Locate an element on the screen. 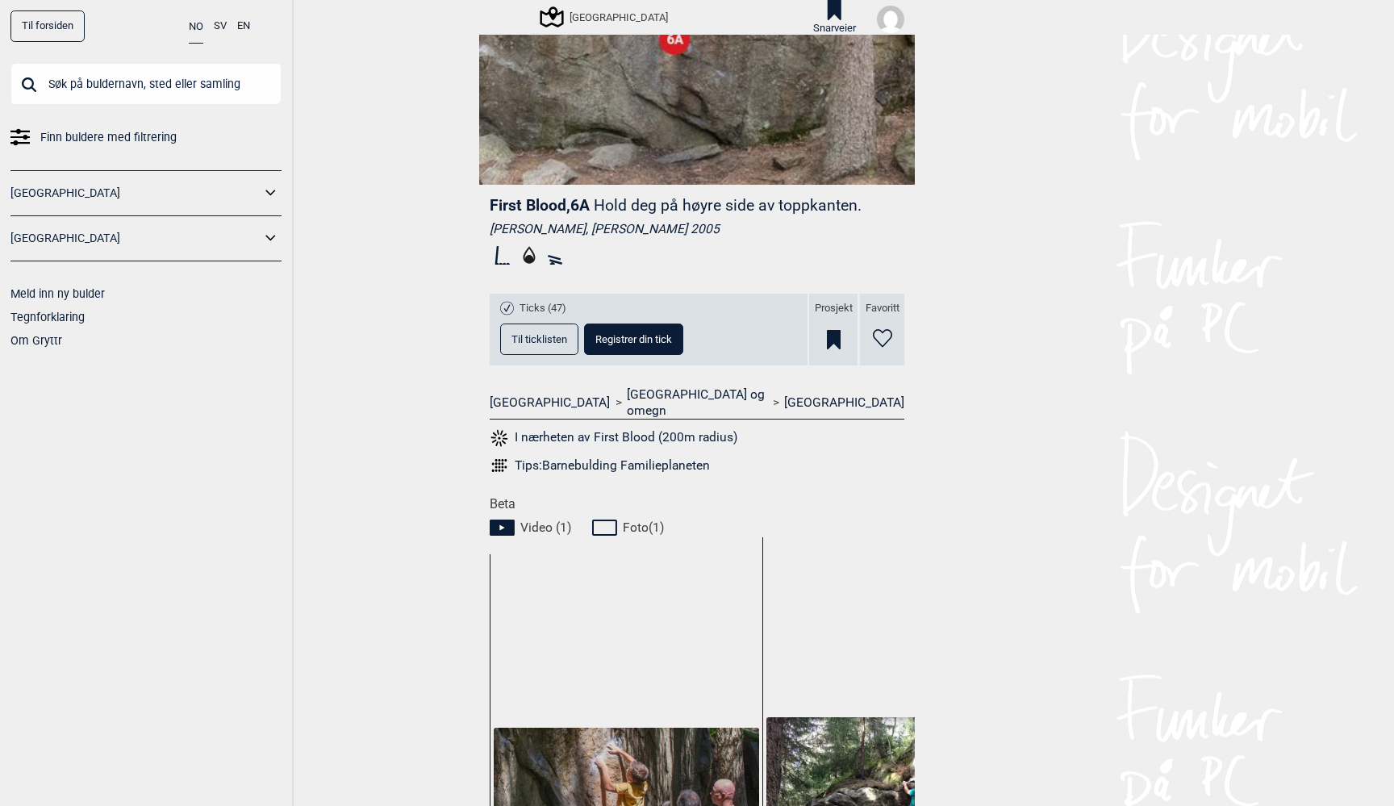  span: Foto ( 1 ) is located at coordinates (643, 528).